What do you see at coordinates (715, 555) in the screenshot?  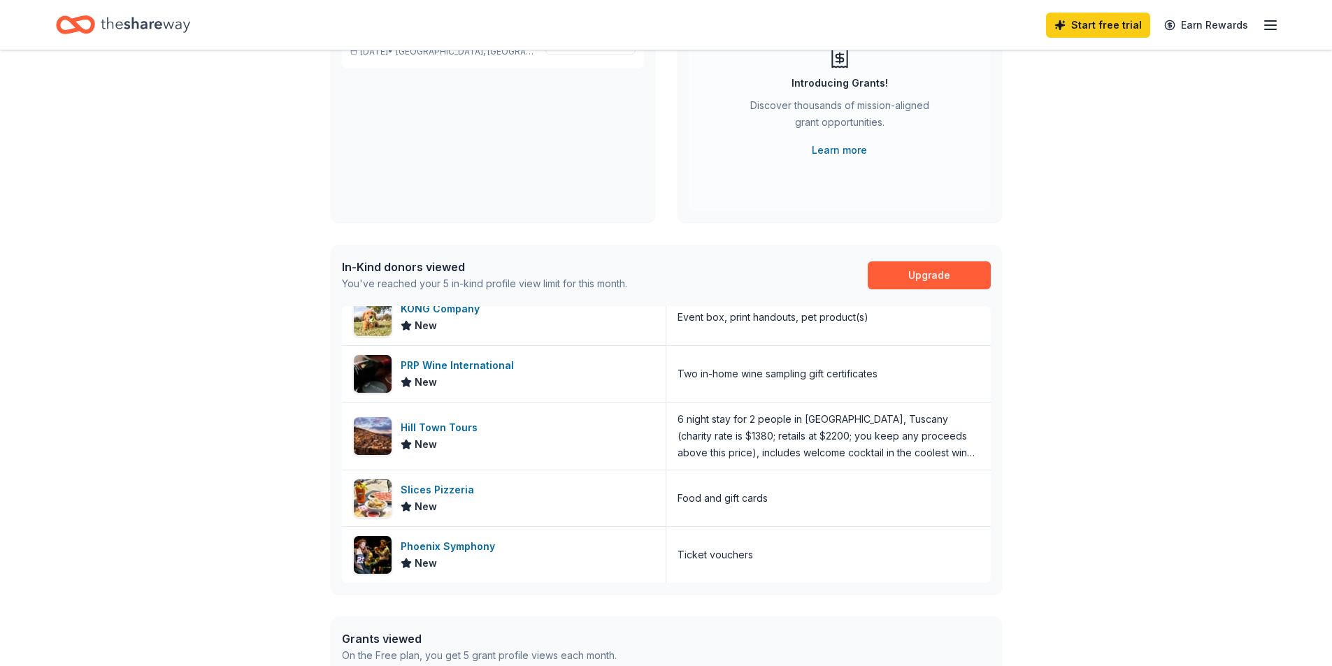 I see `div: Ticket vouchers` at bounding box center [715, 555].